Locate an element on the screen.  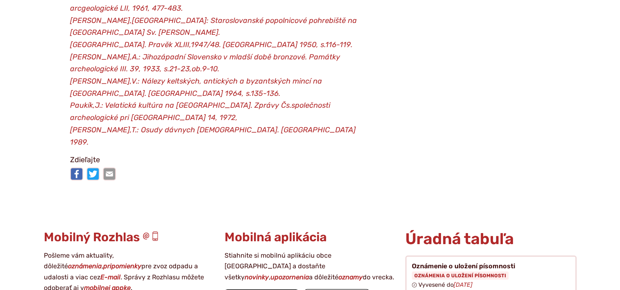
h3: Mobilná aplikácia is located at coordinates (310, 237).